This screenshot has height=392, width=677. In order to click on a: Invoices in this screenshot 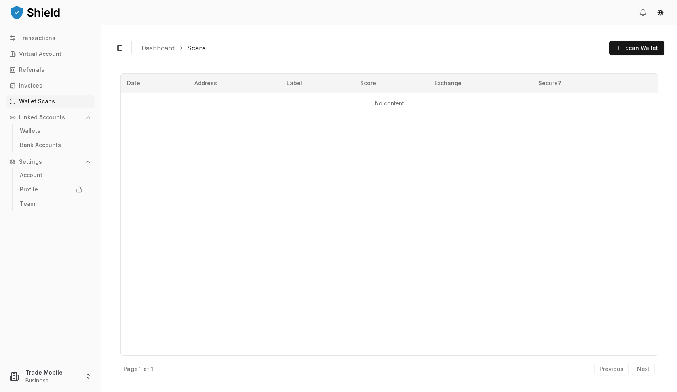, I will do `click(50, 86)`.